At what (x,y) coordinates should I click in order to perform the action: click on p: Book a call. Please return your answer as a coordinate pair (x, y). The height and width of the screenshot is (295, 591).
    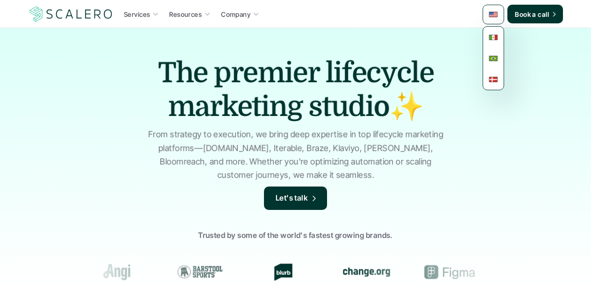
    Looking at the image, I should click on (531, 14).